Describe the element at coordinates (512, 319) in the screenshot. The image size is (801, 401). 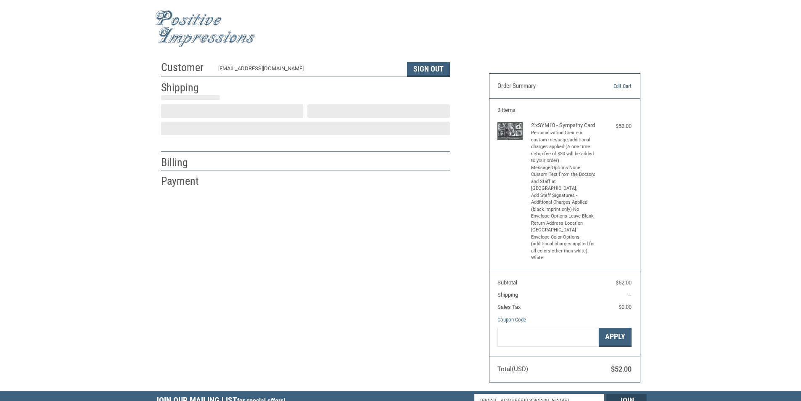
I see `a: Coupon Code` at that location.